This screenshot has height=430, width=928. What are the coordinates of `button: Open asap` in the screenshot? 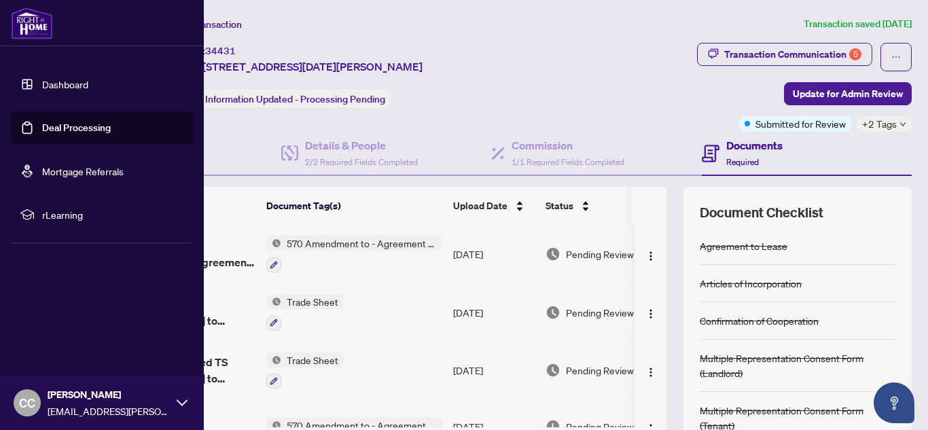 It's located at (894, 403).